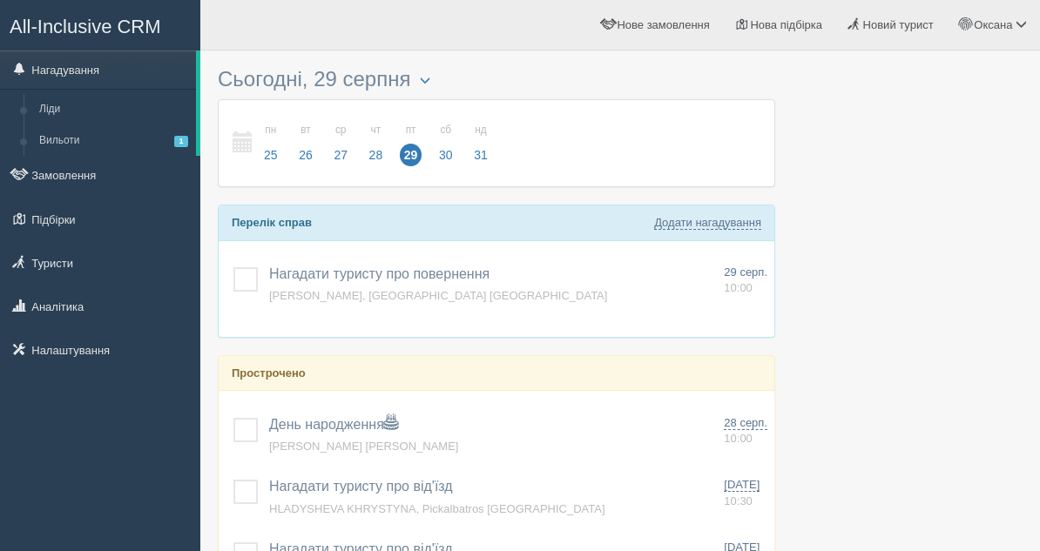 The image size is (1040, 551). Describe the element at coordinates (496, 79) in the screenshot. I see `h3: Сьогодні, 29 серпня` at that location.